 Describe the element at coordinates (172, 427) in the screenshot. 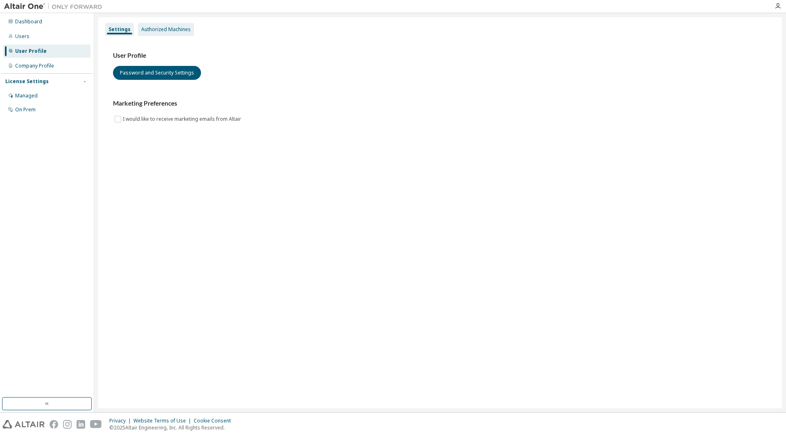

I see `p: © 2025 Altair Engineering, Inc. All Rights Reserved.` at that location.